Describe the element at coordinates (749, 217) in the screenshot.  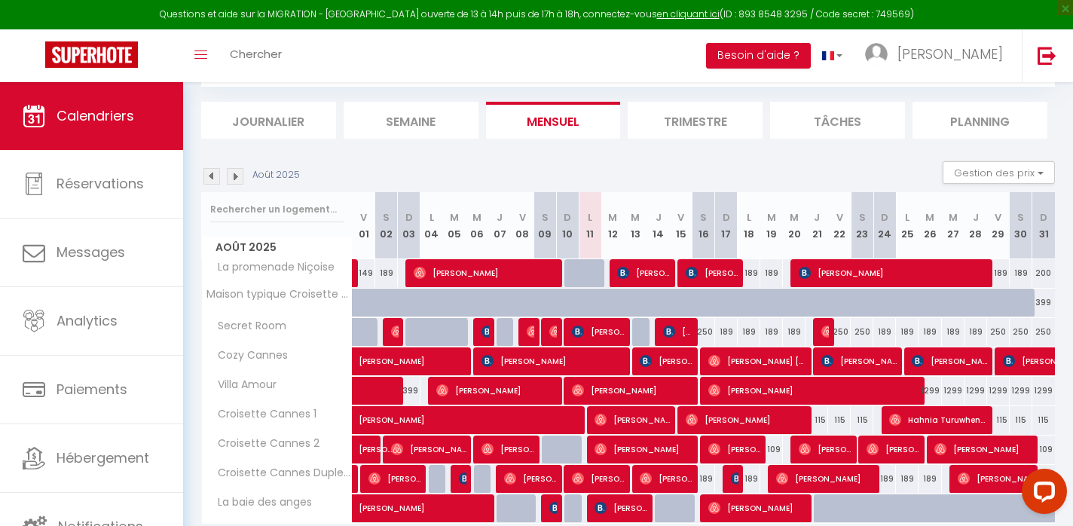
I see `abbr: L` at that location.